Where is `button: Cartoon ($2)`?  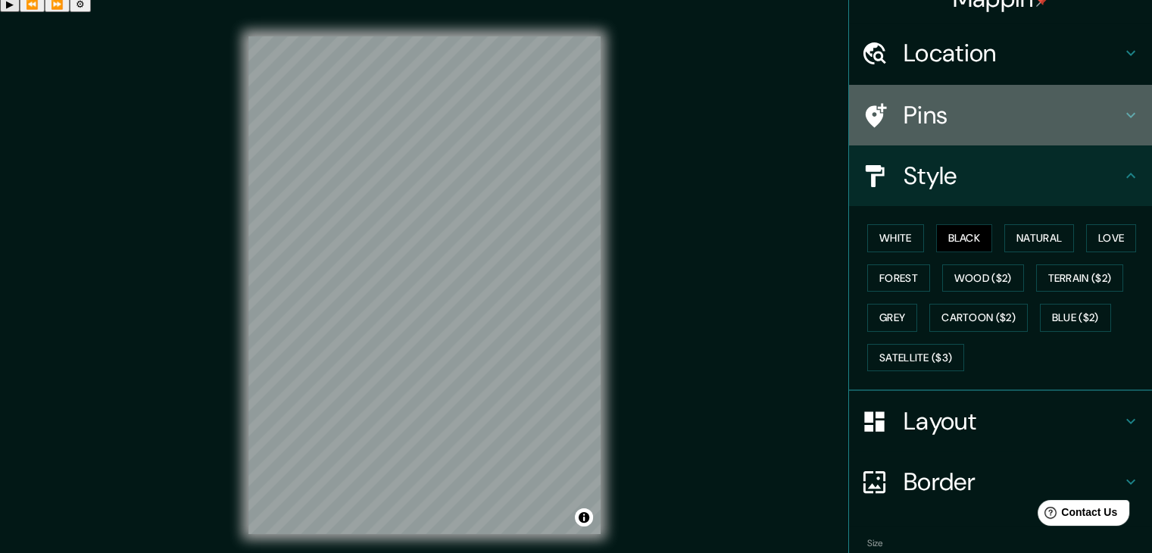 button: Cartoon ($2) is located at coordinates (979, 317).